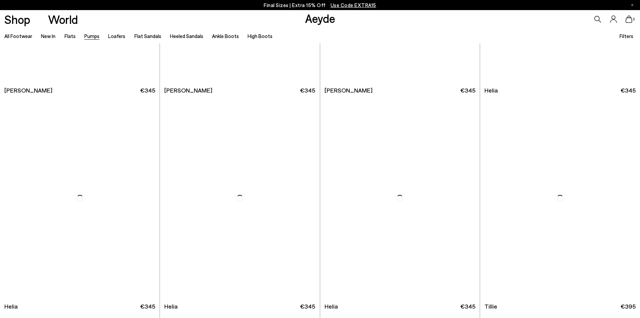 This screenshot has width=640, height=318. I want to click on span: Navigate to /collections/ss25-final-sizes, so click(354, 5).